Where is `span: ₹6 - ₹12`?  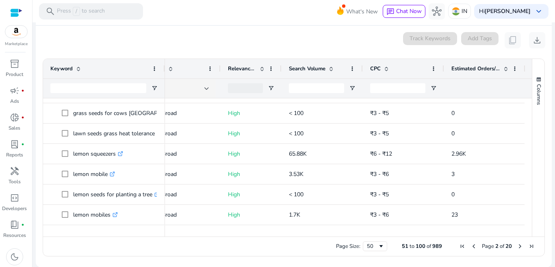 span: ₹6 - ₹12 is located at coordinates (381, 154).